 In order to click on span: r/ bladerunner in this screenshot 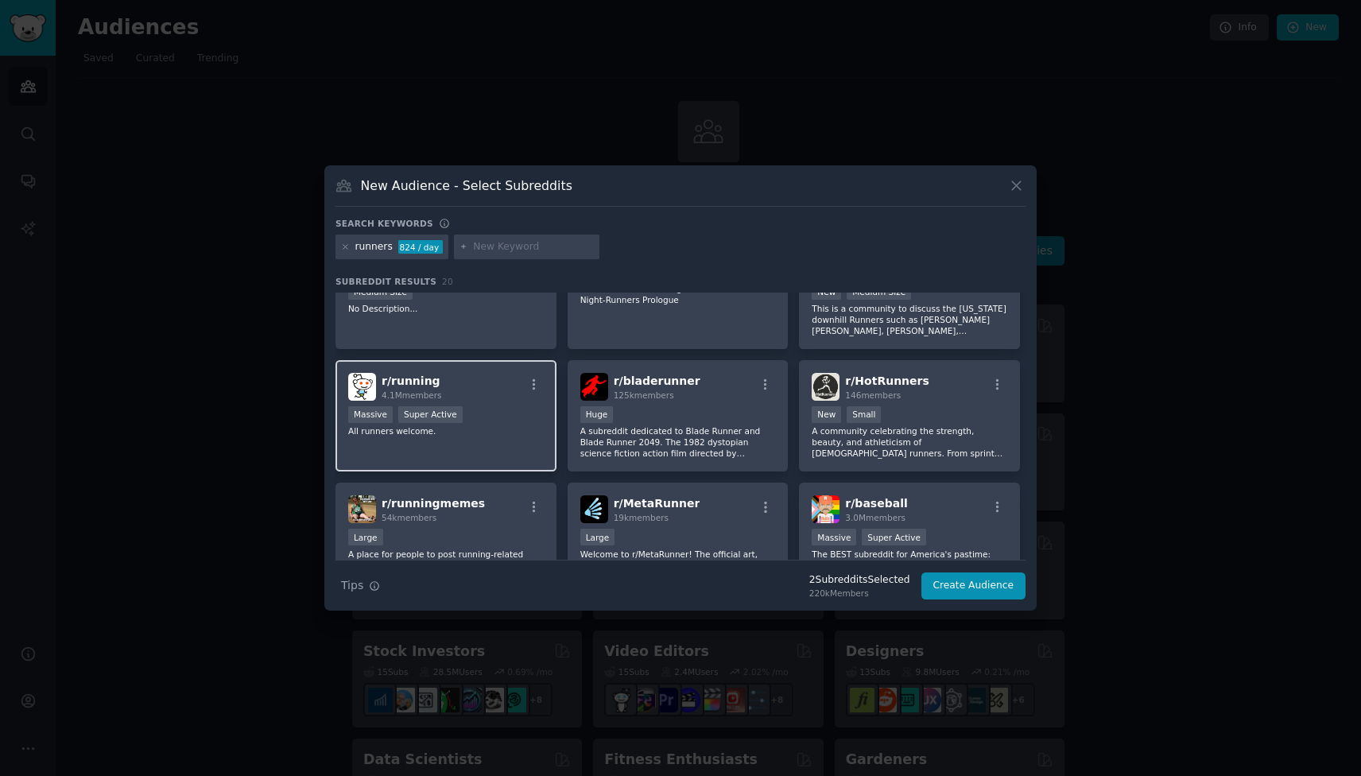, I will do `click(657, 381)`.